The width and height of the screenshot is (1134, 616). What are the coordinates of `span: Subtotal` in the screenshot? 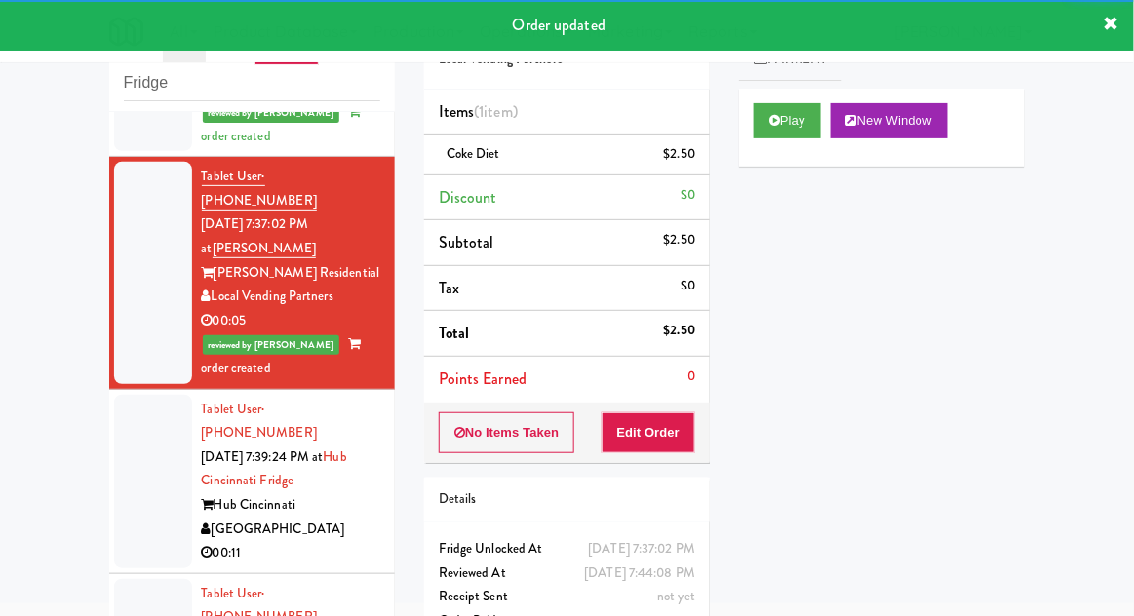 It's located at (466, 242).